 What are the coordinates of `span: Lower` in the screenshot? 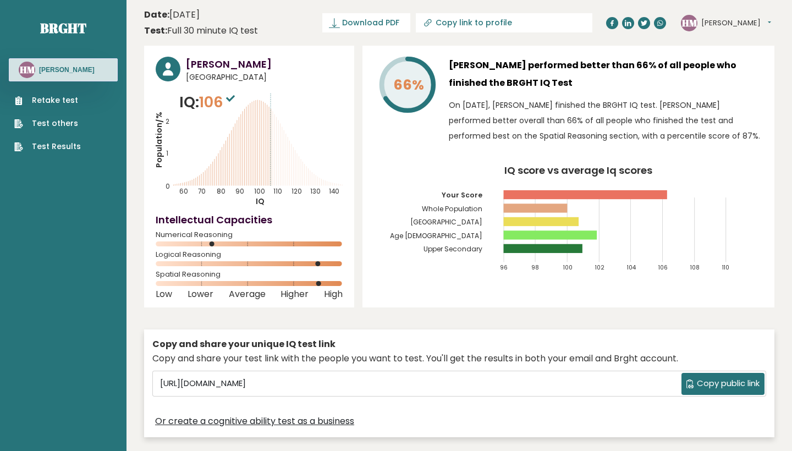 It's located at (200, 294).